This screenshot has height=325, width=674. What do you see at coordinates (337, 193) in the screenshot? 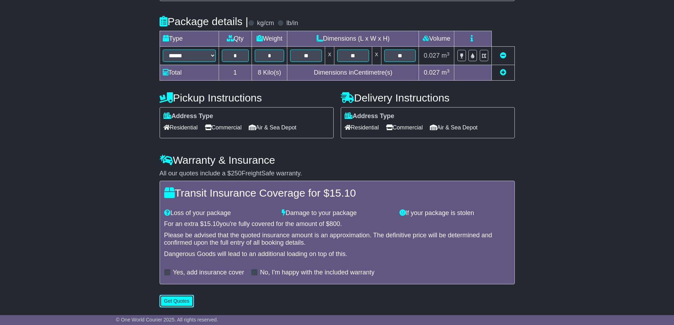
I see `h4: Transit Insurance Coverage for $` at bounding box center [337, 193].